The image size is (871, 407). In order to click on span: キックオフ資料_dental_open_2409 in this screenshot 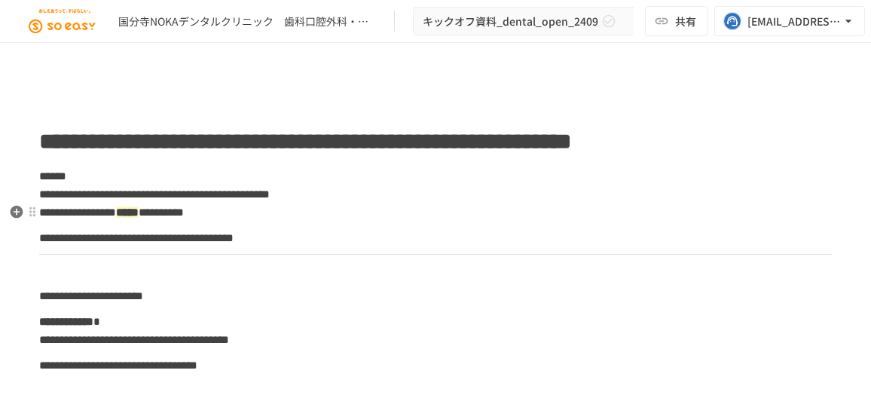, I will do `click(510, 21)`.